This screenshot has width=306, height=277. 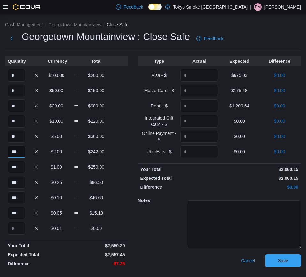 I want to click on p: $100.00, so click(x=56, y=75).